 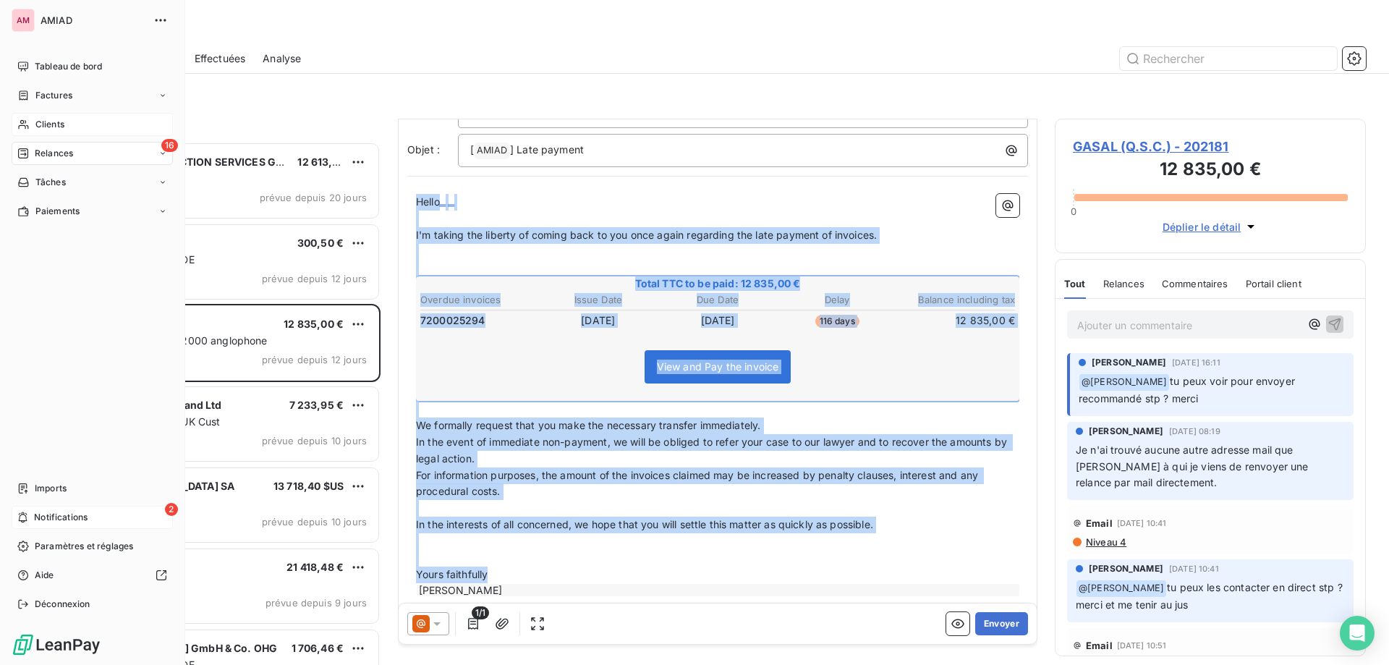 I want to click on th: Overdue invoices, so click(x=478, y=299).